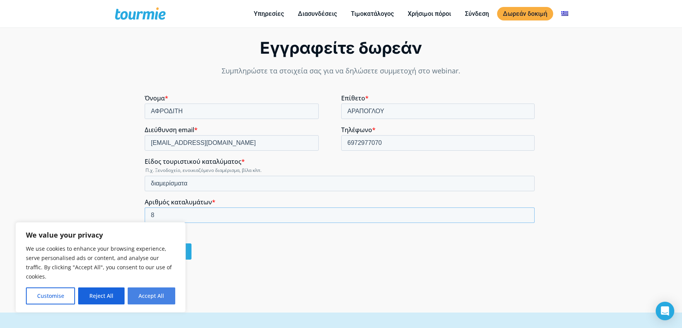 This screenshot has height=328, width=682. Describe the element at coordinates (50, 296) in the screenshot. I see `button: Customise` at that location.